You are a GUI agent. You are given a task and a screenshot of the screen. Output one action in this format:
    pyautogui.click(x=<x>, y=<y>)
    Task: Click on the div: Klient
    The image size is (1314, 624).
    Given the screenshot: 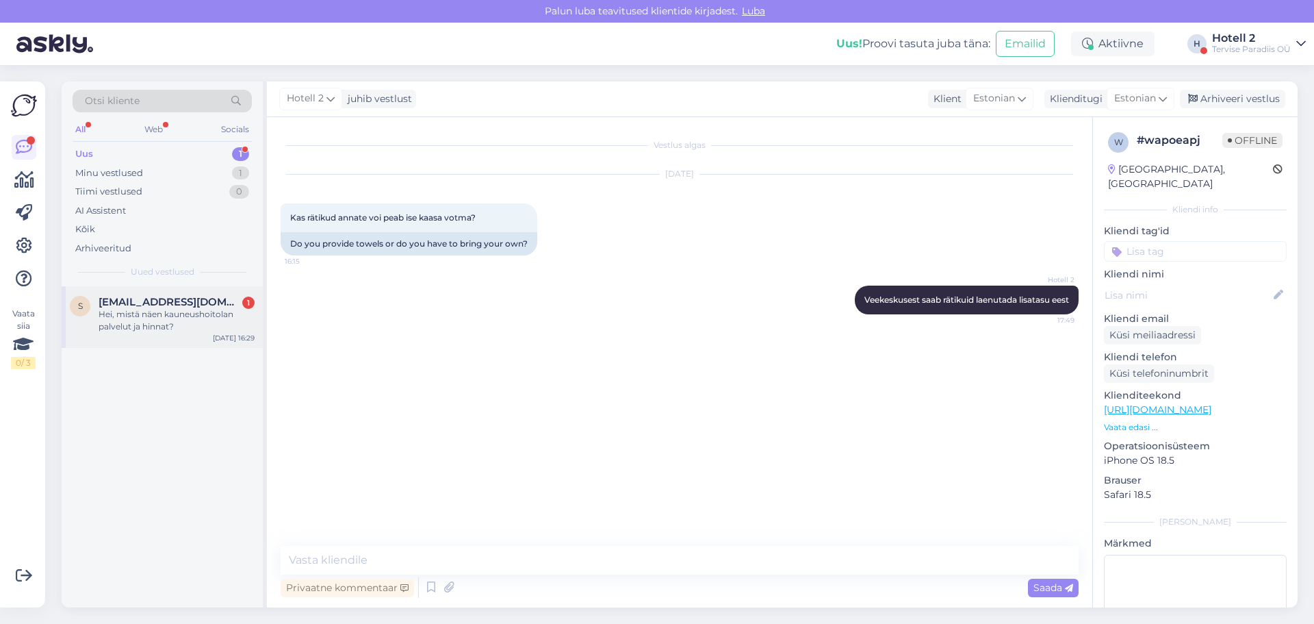 What is the action you would take?
    pyautogui.click(x=945, y=99)
    